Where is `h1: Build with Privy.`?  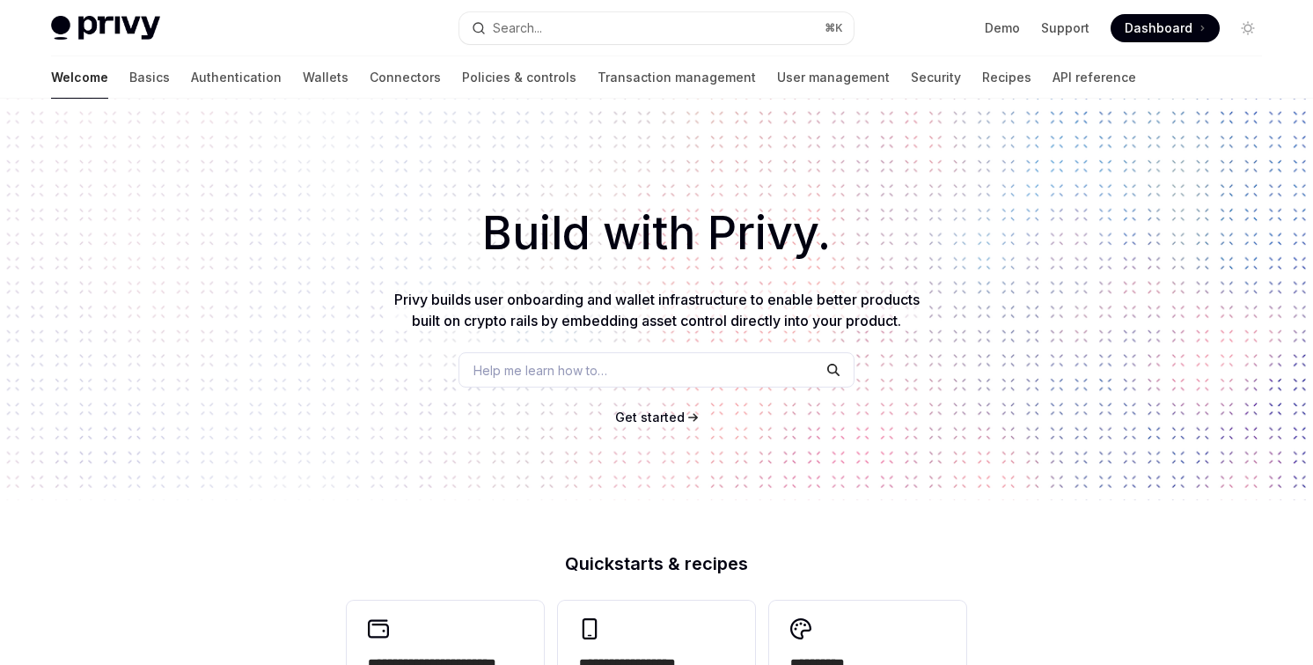 h1: Build with Privy. is located at coordinates (657, 233).